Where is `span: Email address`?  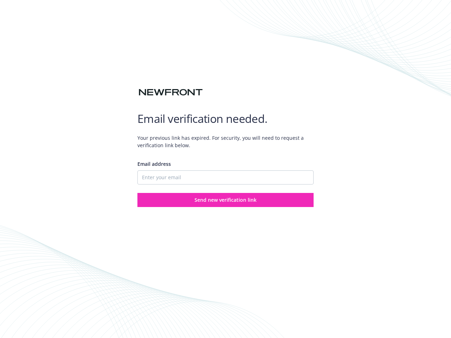 span: Email address is located at coordinates (154, 164).